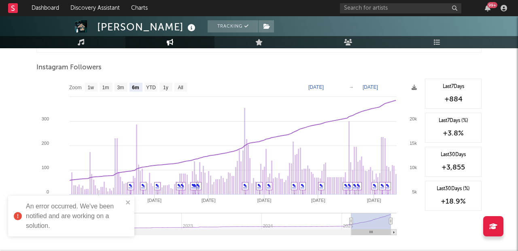 The height and width of the screenshot is (251, 518). Describe the element at coordinates (180, 87) in the screenshot. I see `text: All` at that location.